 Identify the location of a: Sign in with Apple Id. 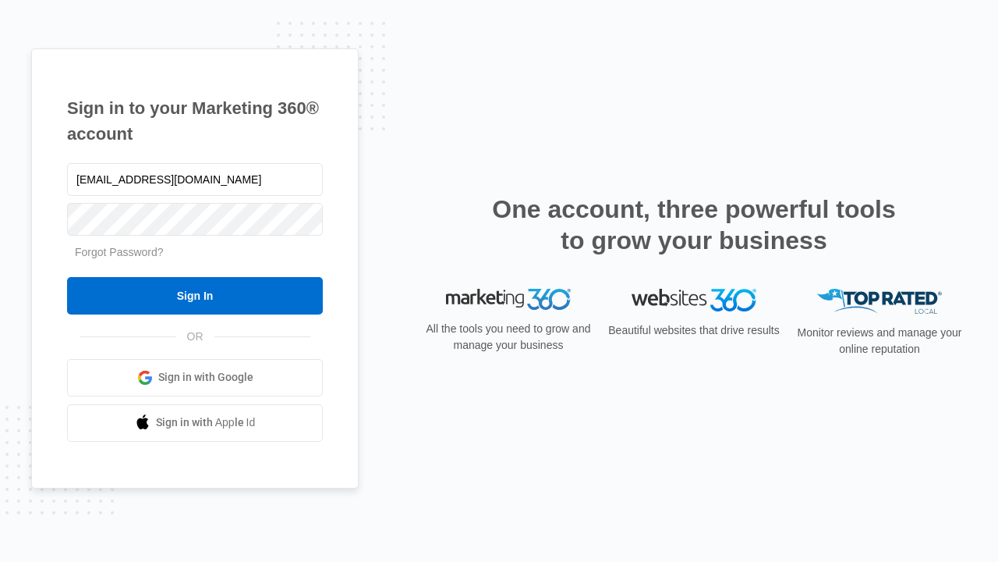
(195, 423).